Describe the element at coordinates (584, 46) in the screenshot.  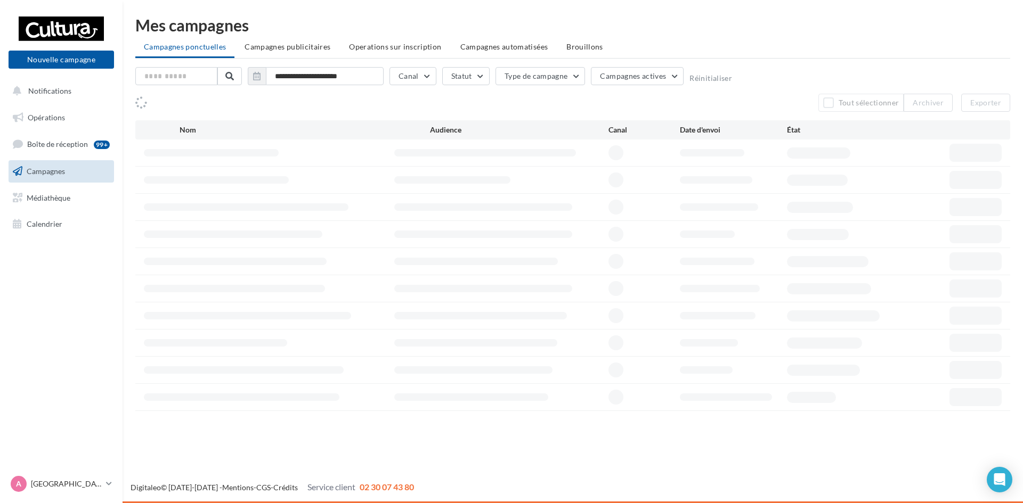
I see `span: Brouillons` at that location.